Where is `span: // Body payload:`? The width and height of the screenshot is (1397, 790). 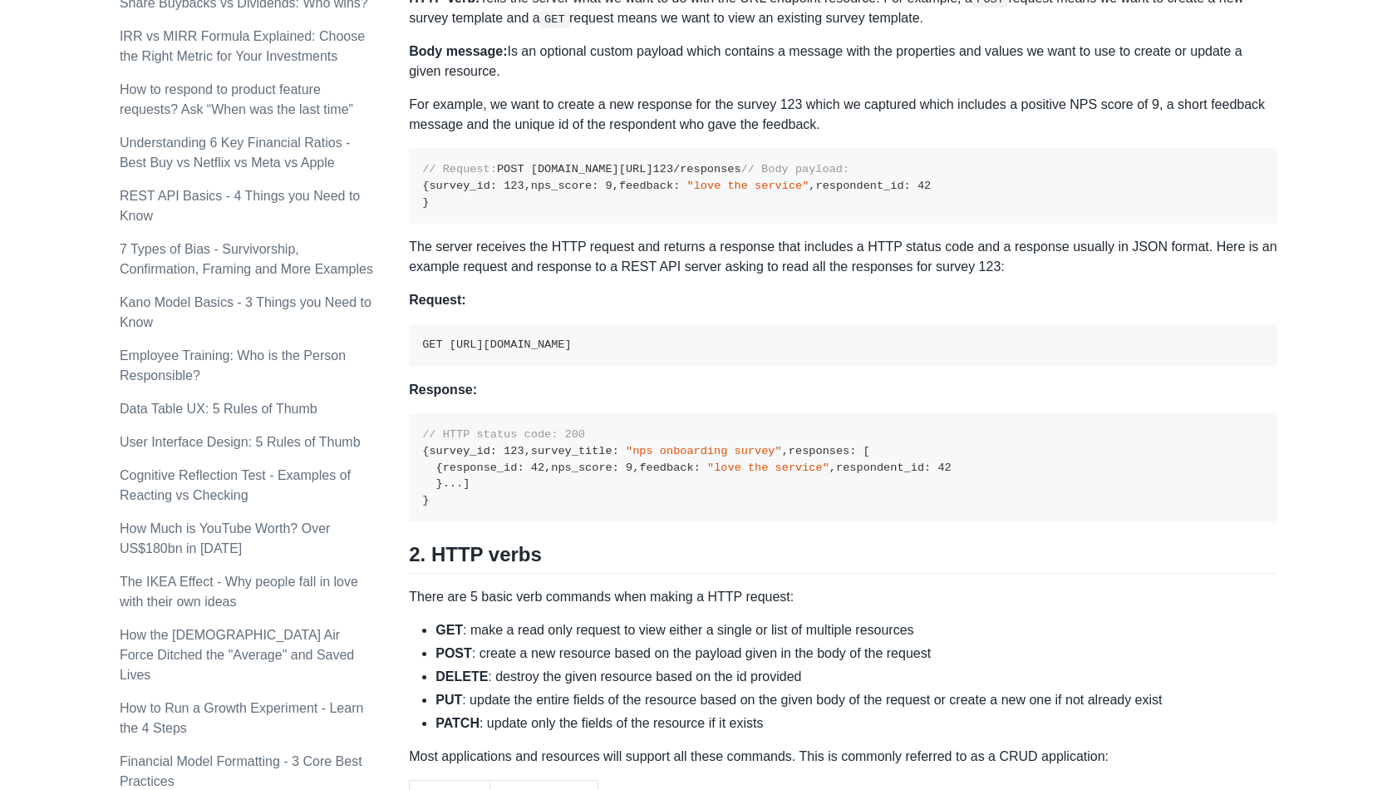
span: // Body payload: is located at coordinates (796, 169).